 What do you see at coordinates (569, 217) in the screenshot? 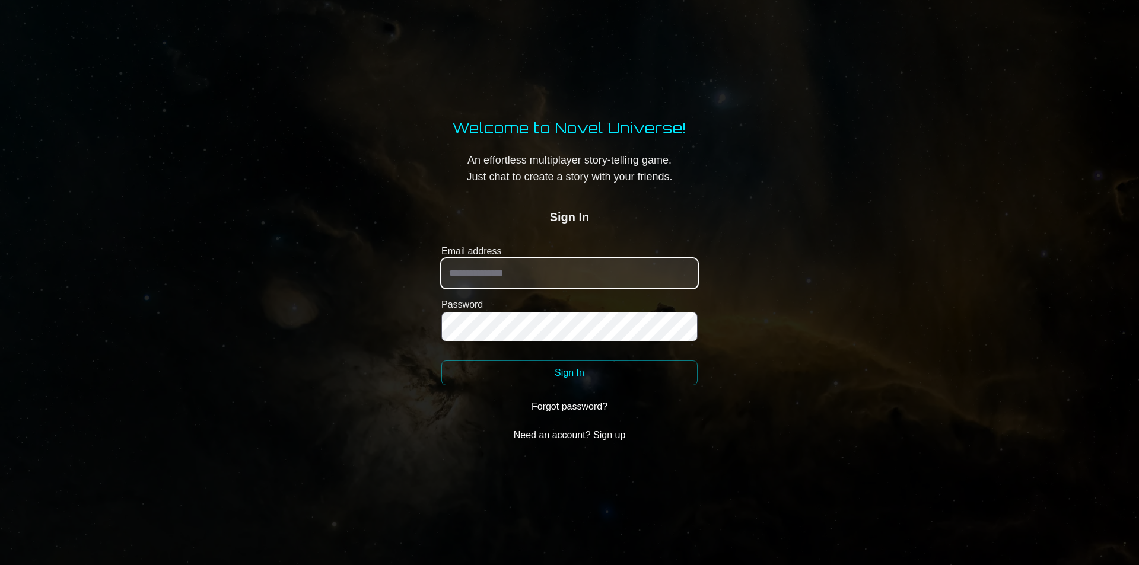
I see `h2: Sign In` at bounding box center [569, 217].